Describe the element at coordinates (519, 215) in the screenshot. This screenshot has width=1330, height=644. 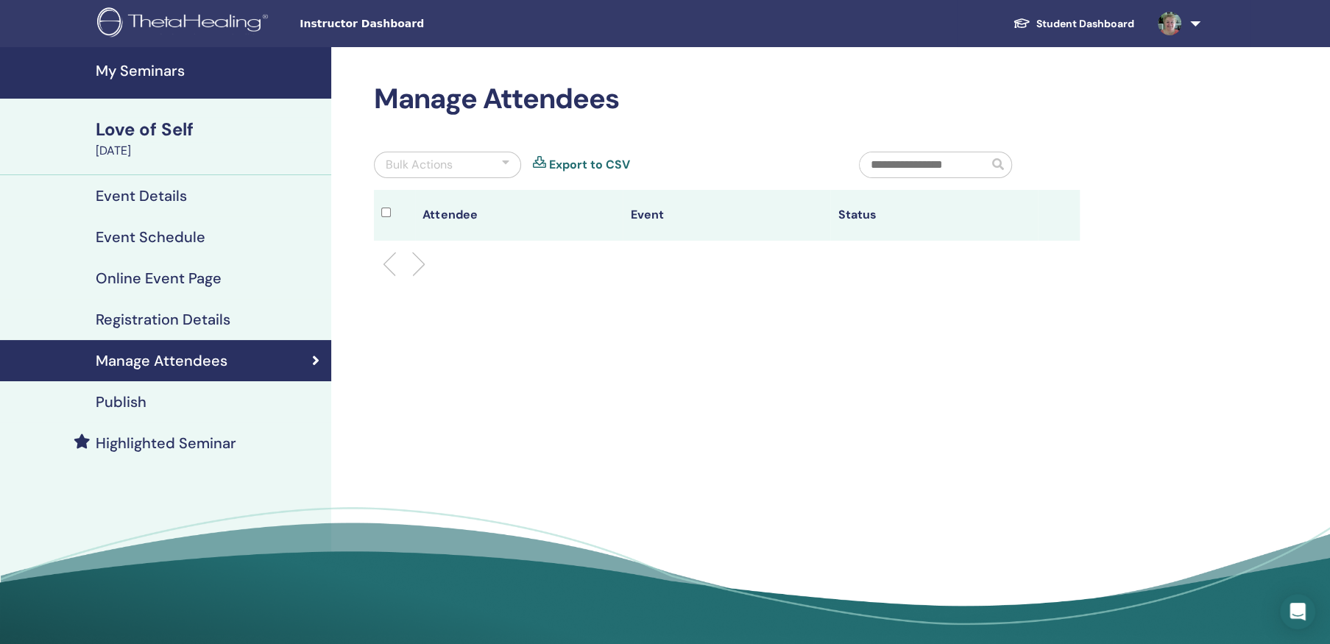
I see `th: Attendee` at that location.